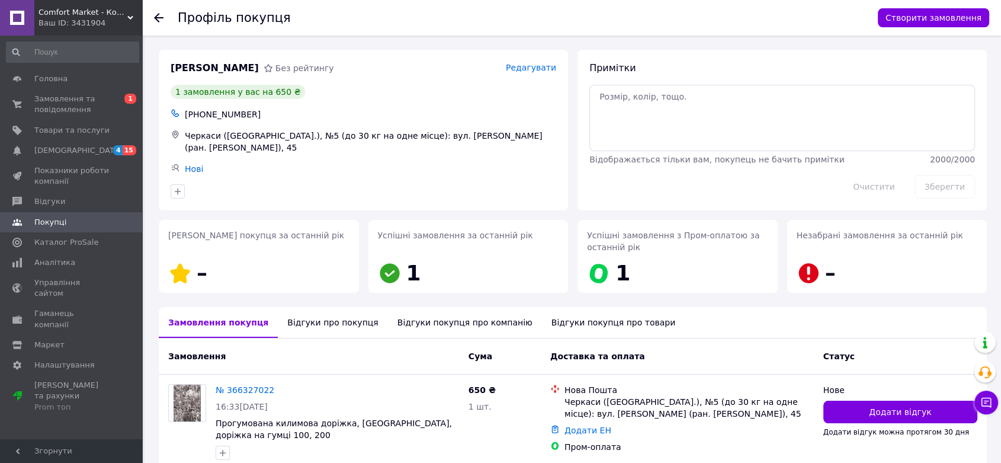 The width and height of the screenshot is (1001, 463). What do you see at coordinates (900, 390) in the screenshot?
I see `div: Нове` at bounding box center [900, 390].